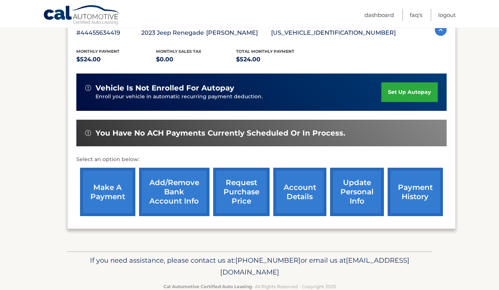 The image size is (499, 290). What do you see at coordinates (441, 30) in the screenshot?
I see `img: accordion-active.svg` at bounding box center [441, 30].